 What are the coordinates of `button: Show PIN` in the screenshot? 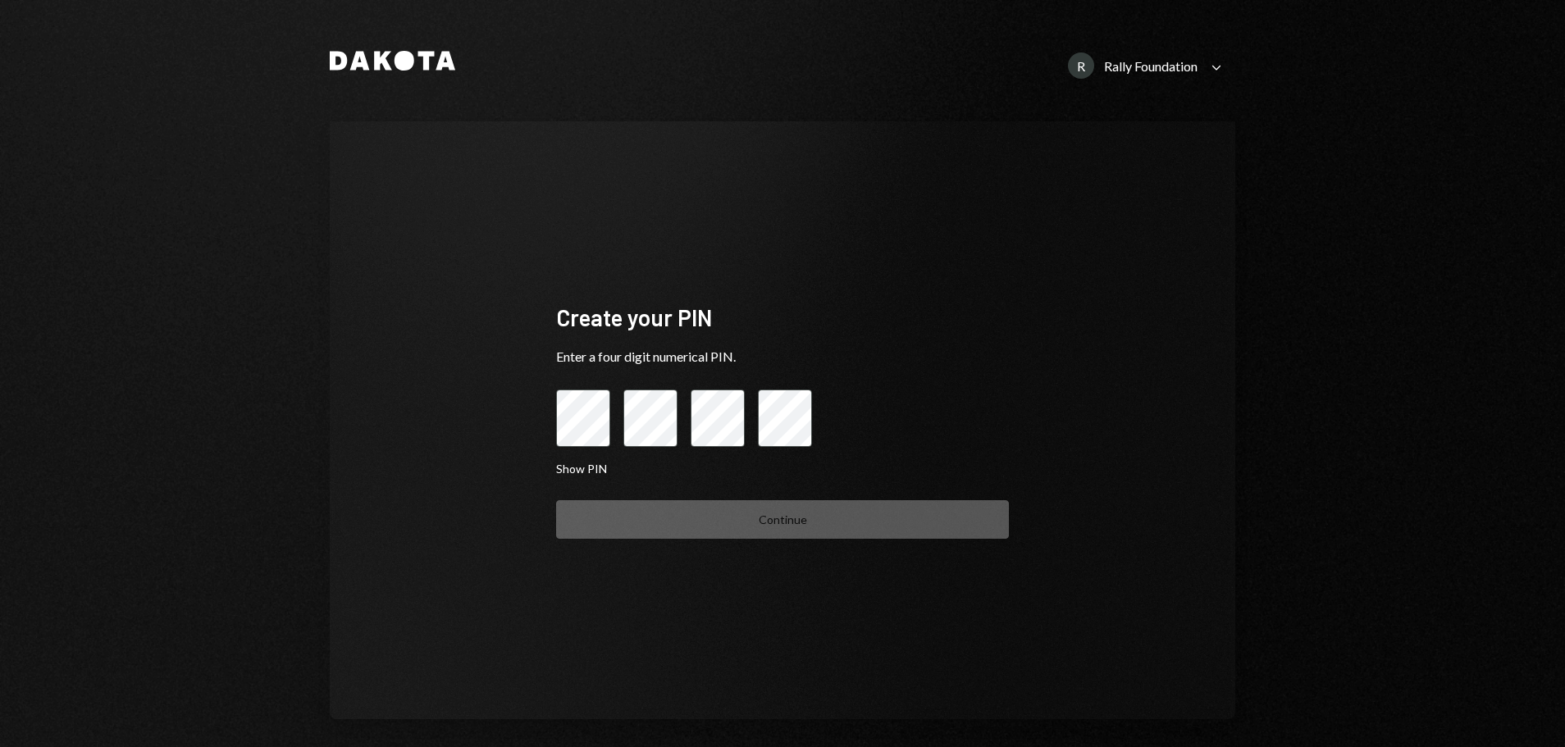 It's located at (582, 469).